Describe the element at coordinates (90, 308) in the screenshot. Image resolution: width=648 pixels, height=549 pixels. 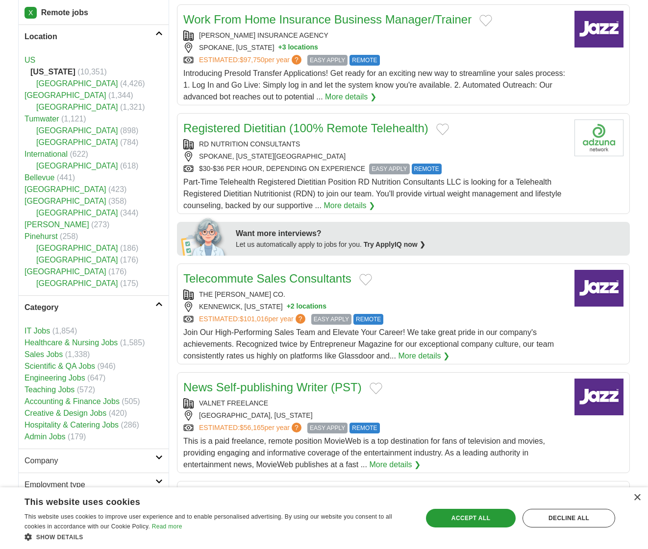
I see `h2: Category` at that location.